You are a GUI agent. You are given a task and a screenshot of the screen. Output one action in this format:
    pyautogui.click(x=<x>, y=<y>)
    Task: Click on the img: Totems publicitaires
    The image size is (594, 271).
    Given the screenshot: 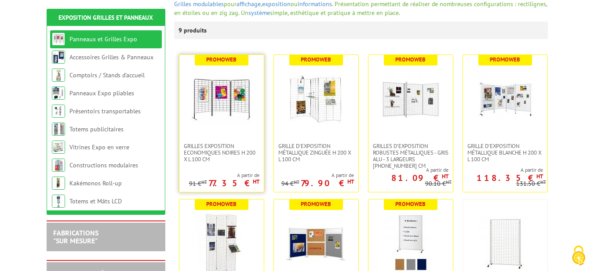 What is the action you would take?
    pyautogui.click(x=58, y=129)
    